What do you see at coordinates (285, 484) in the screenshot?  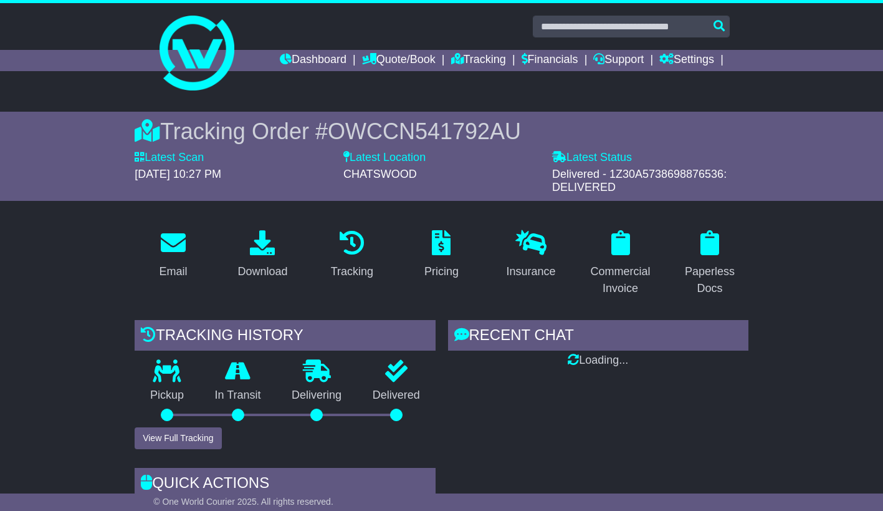 I see `div: Quick Actions` at bounding box center [285, 484].